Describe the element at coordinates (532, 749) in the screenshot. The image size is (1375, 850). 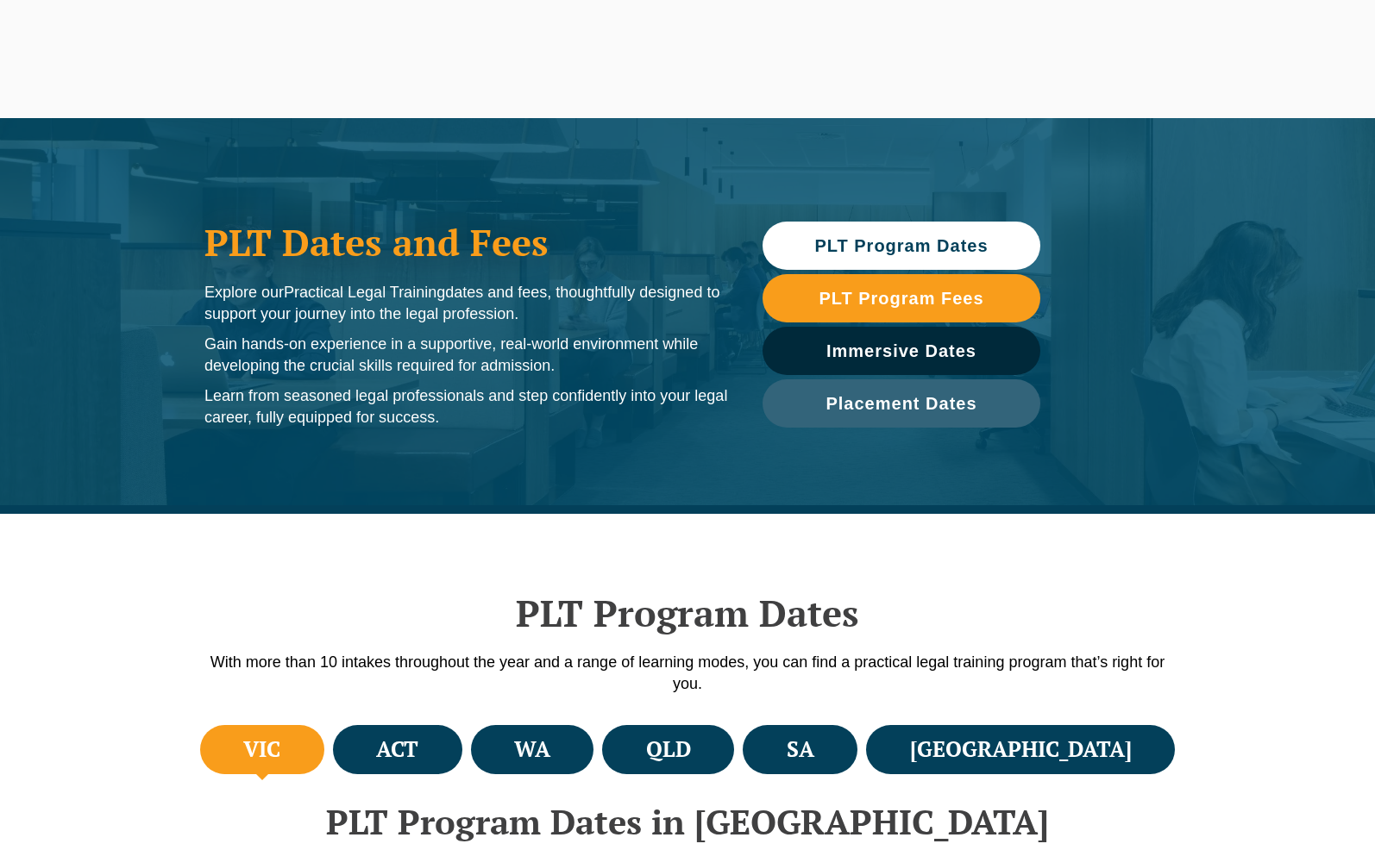
I see `h4: WA` at that location.